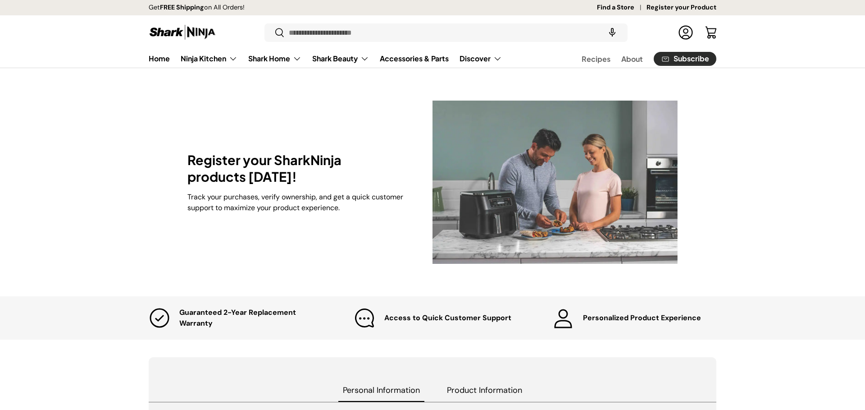  Describe the element at coordinates (681, 8) in the screenshot. I see `a: Register your Product` at that location.